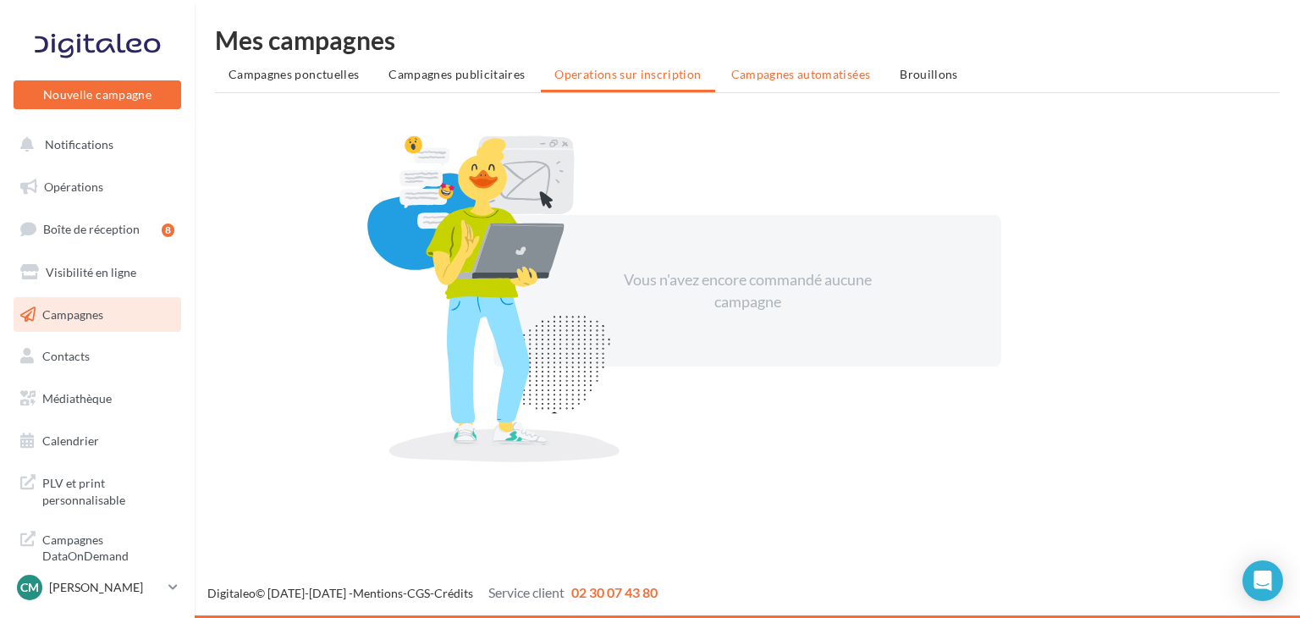 This screenshot has height=618, width=1300. I want to click on span: Médiathèque, so click(77, 398).